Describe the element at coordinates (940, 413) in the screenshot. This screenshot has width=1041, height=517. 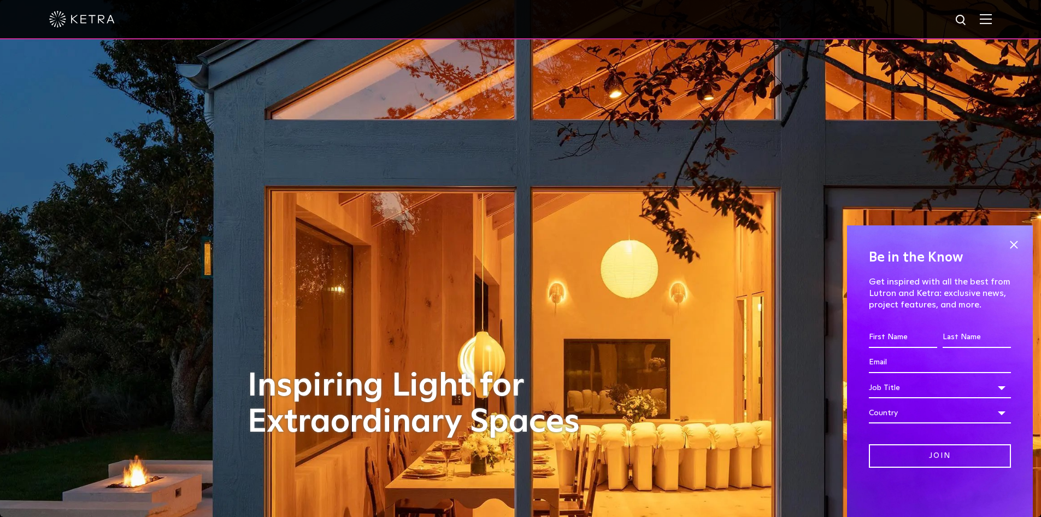
I see `div: Country` at that location.